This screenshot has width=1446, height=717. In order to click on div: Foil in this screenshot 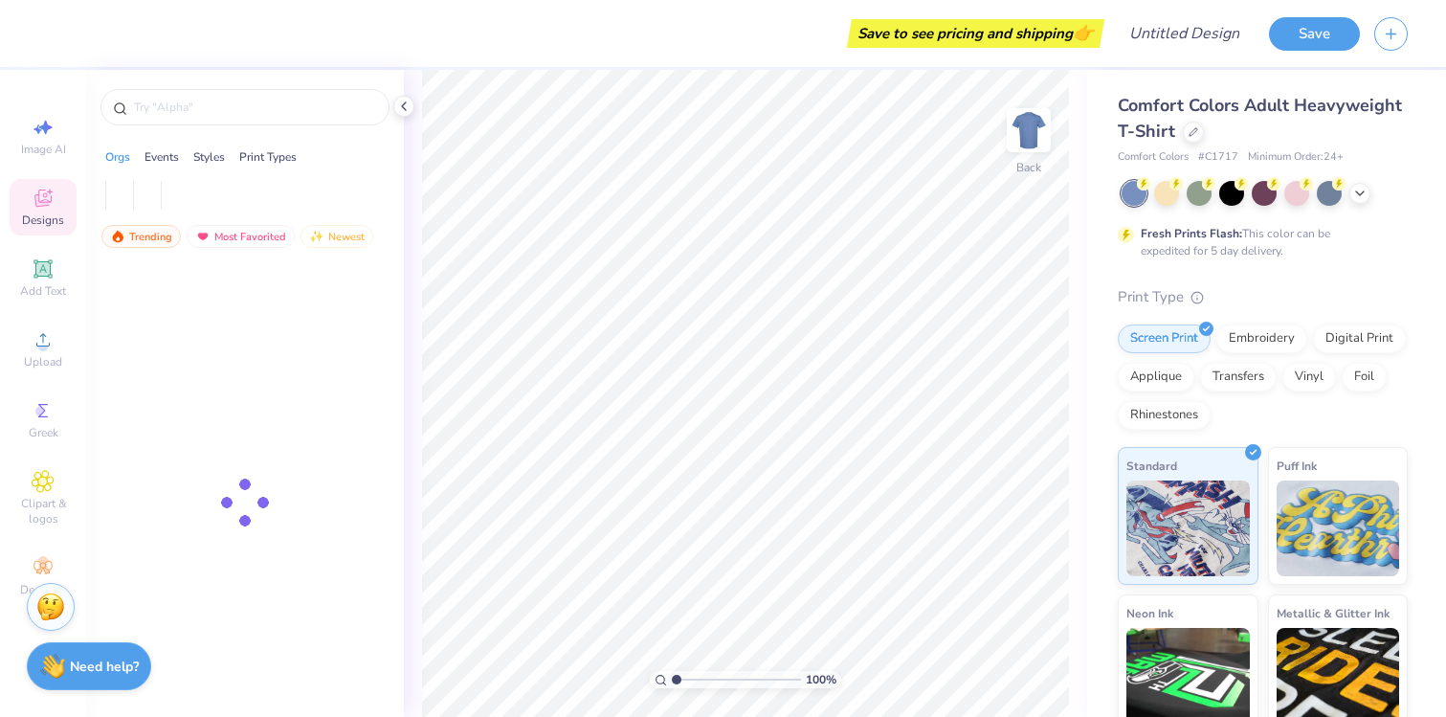, I will do `click(1363, 377)`.